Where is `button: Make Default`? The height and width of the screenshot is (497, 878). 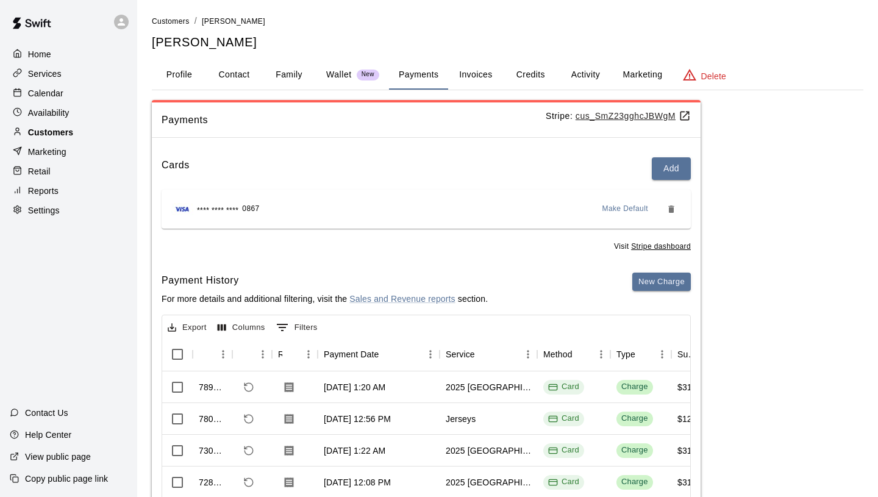 button: Make Default is located at coordinates (626, 209).